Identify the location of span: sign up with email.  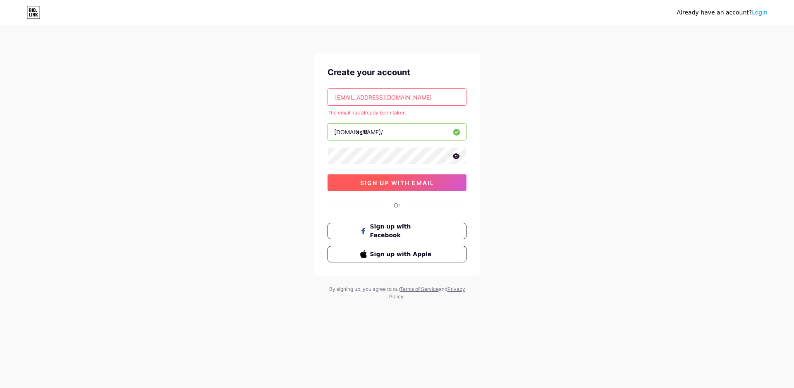
(397, 183).